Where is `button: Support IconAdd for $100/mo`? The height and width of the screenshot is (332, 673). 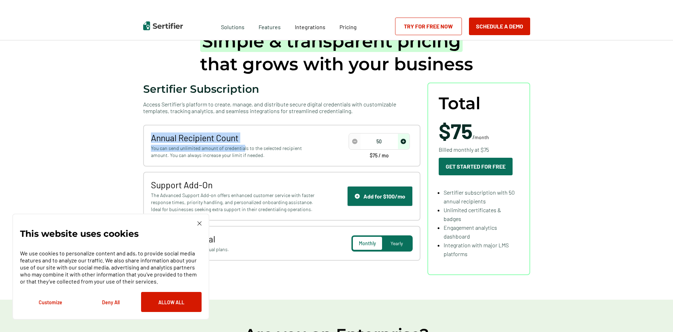 button: Support IconAdd for $100/mo is located at coordinates (380, 196).